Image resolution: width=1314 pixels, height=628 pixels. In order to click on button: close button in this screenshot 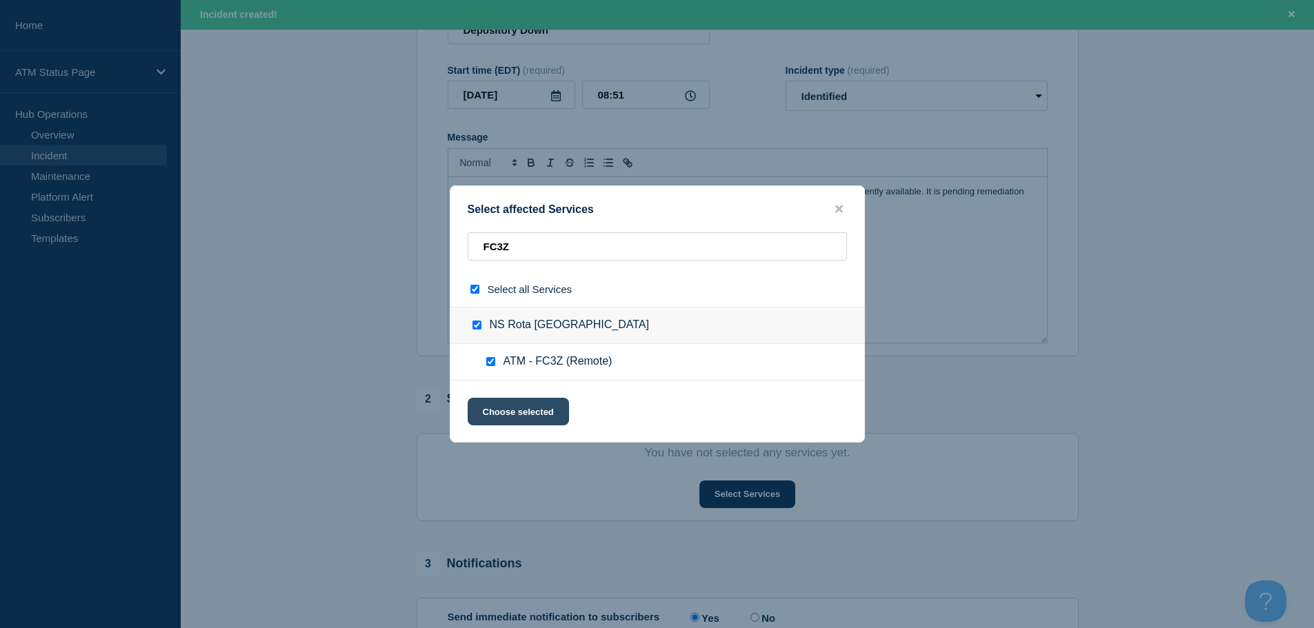, I will do `click(839, 209)`.